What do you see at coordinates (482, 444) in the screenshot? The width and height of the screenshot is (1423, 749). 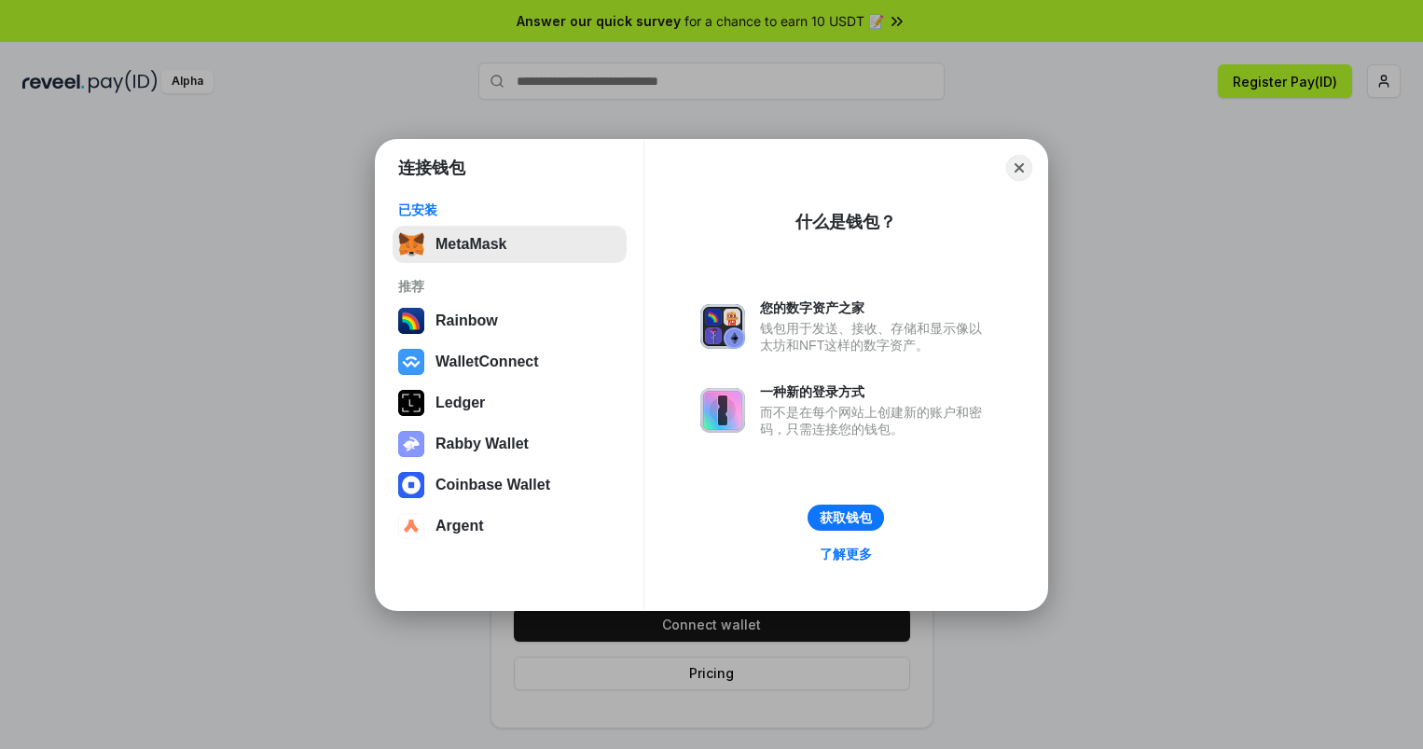 I see `div: Rabby Wallet` at bounding box center [482, 444].